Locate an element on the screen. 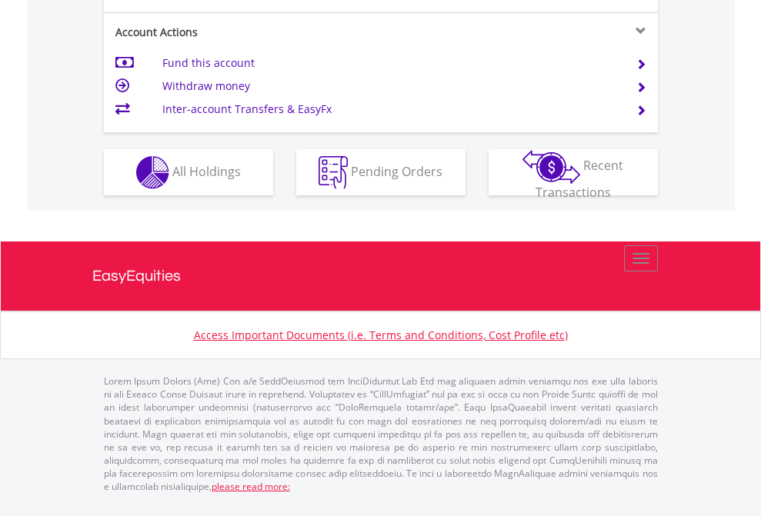  td: Inter-account Transfers & EasyFx is located at coordinates (389, 109).